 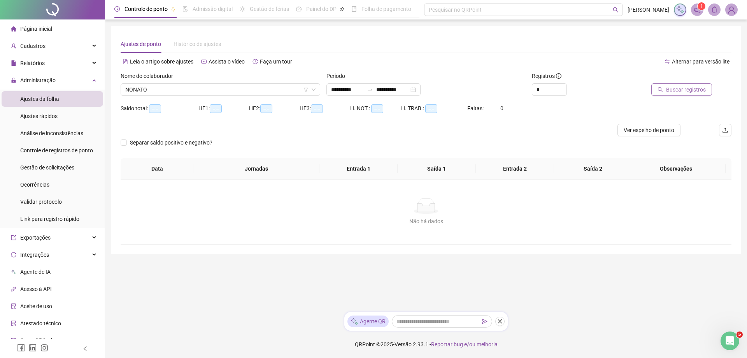 I want to click on span: Controle de ponto, so click(x=146, y=9).